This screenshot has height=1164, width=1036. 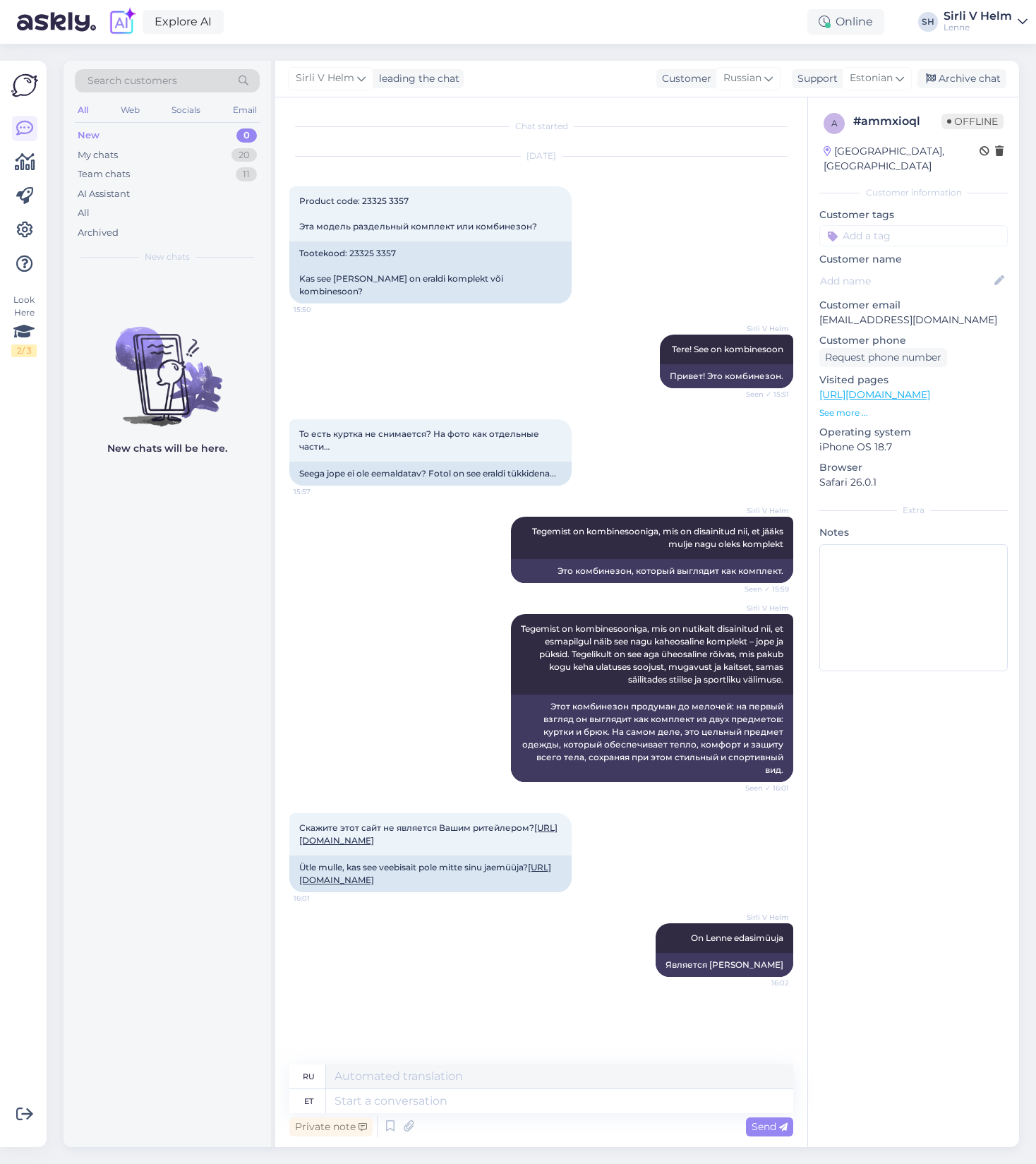 I want to click on span: Estonian, so click(x=871, y=78).